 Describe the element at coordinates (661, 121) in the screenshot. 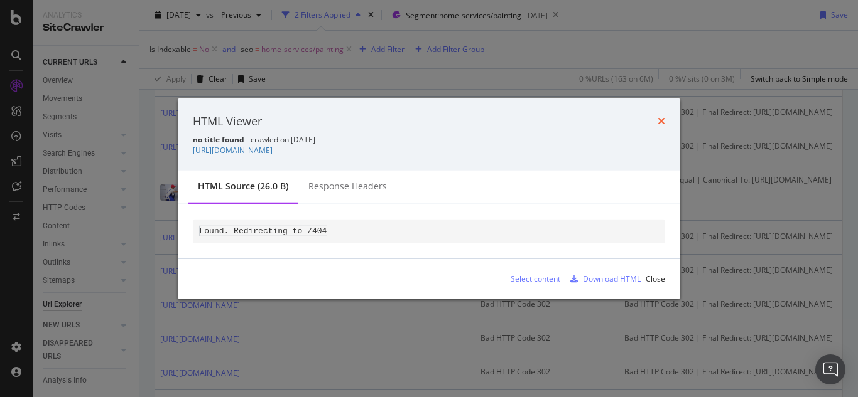

I see `div: times` at that location.